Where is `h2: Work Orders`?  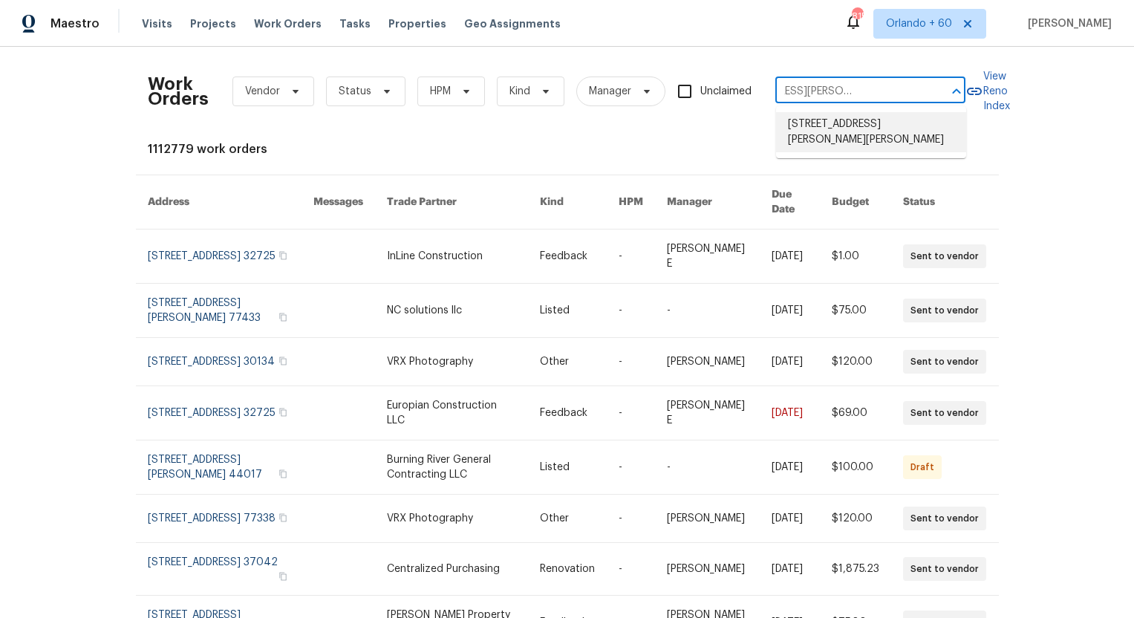
h2: Work Orders is located at coordinates (178, 91).